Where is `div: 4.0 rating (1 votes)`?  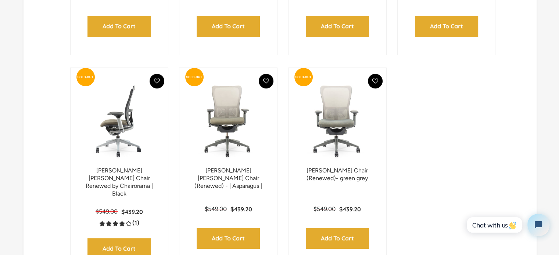
div: 4.0 rating (1 votes) is located at coordinates (119, 223).